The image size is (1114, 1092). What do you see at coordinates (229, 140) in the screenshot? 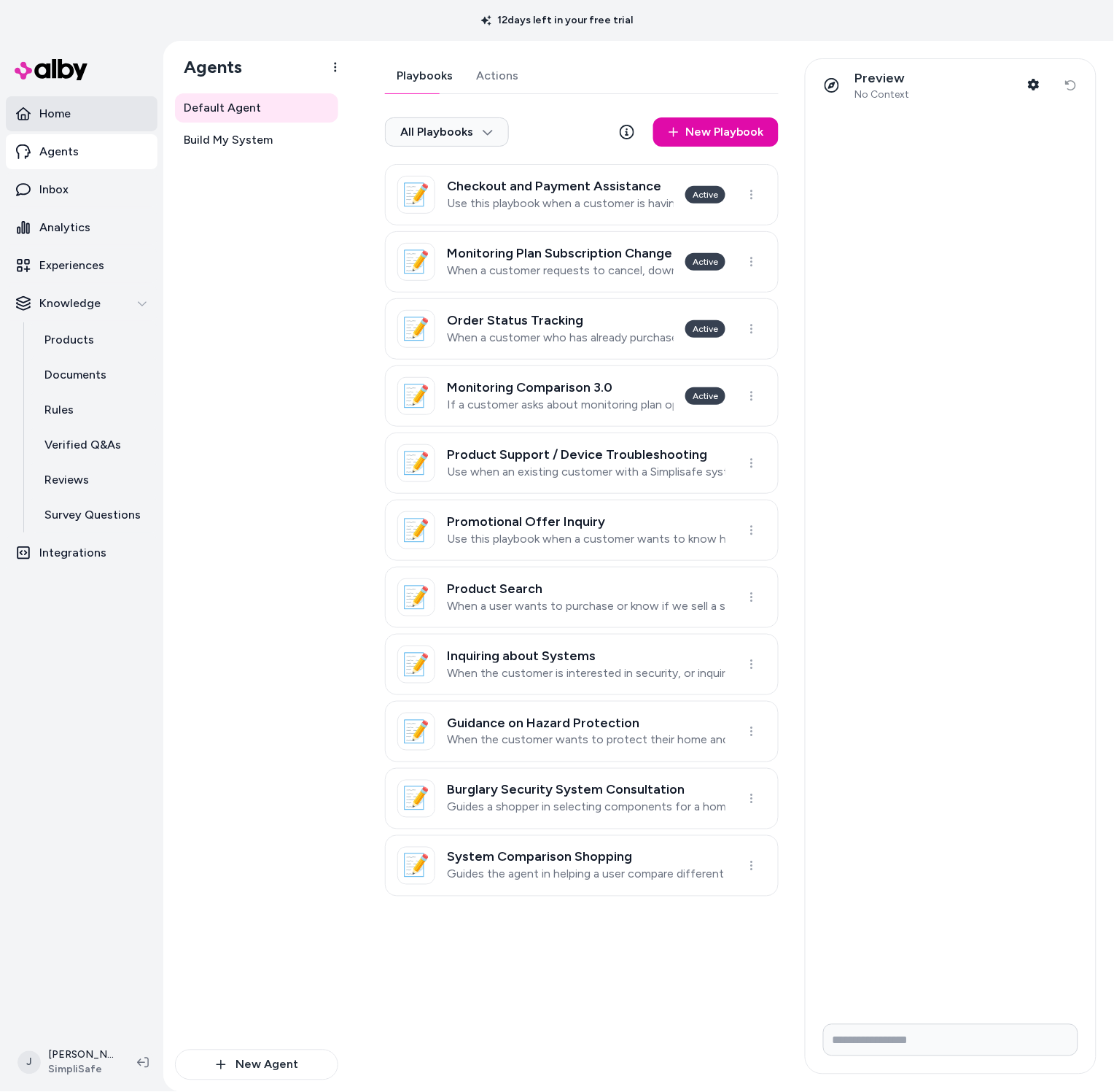
I see `span: Build My System` at bounding box center [229, 140].